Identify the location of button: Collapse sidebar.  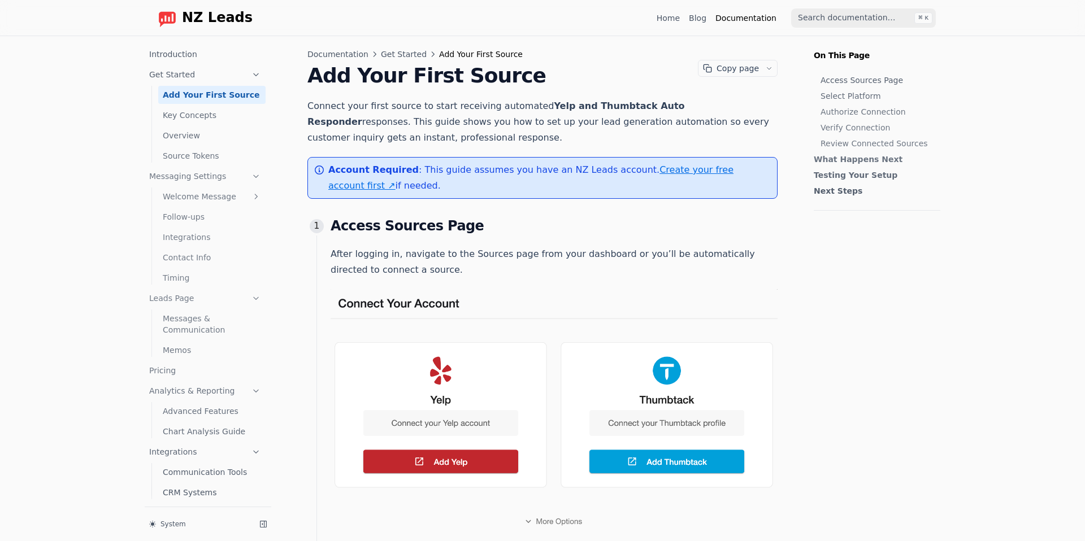
(263, 524).